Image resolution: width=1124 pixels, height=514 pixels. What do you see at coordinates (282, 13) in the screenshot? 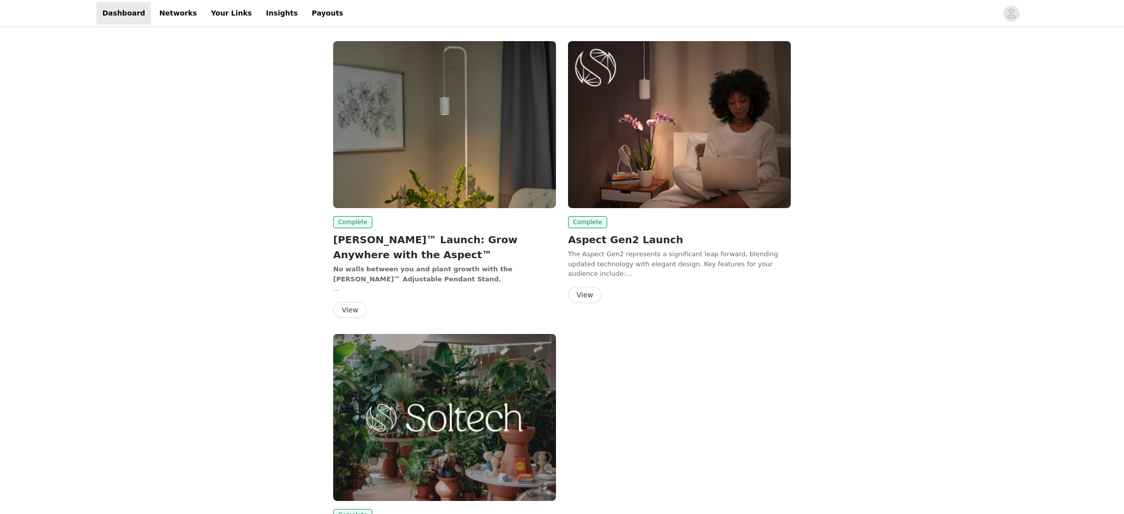
I see `a: Insights` at bounding box center [282, 13].